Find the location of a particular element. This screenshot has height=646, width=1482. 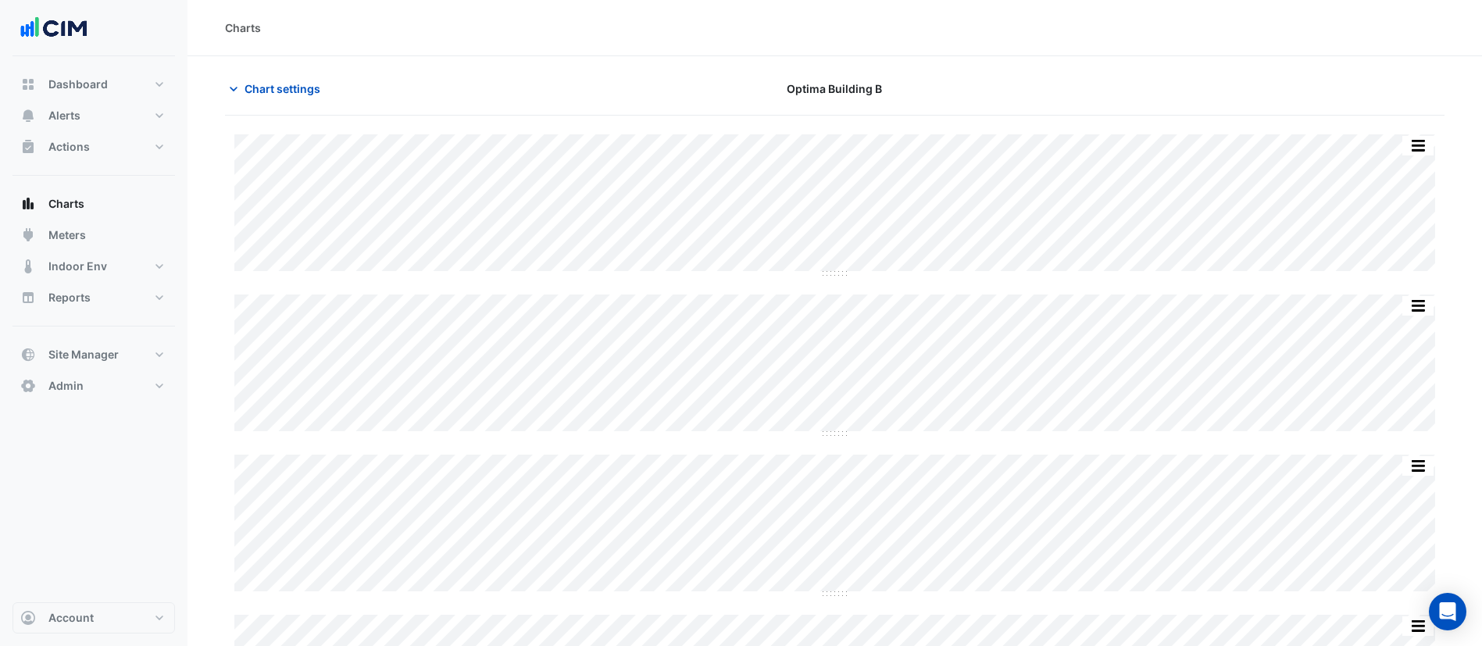

button: Actions is located at coordinates (94, 147).